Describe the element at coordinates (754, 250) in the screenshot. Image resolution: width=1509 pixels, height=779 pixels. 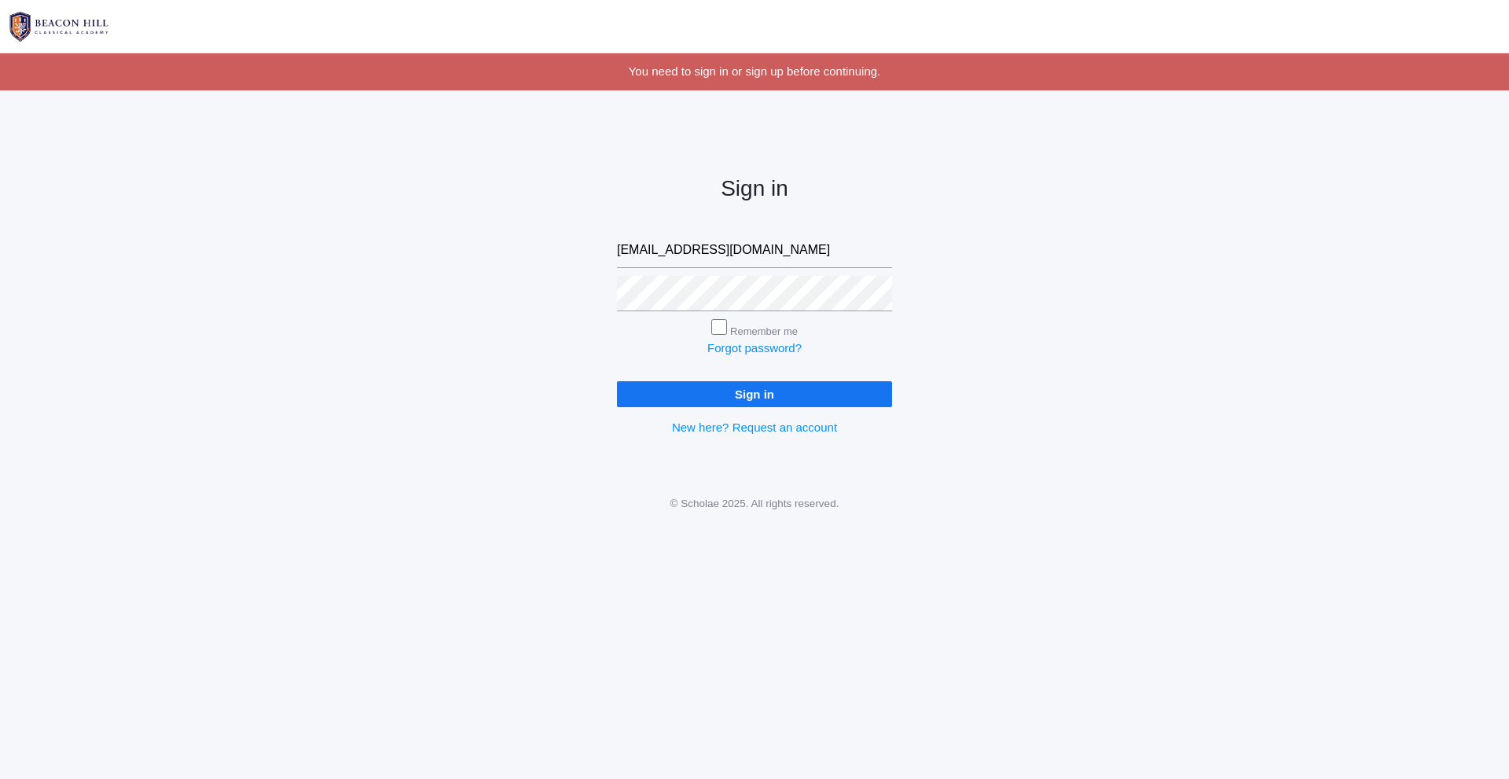
I see `input: Email address` at that location.